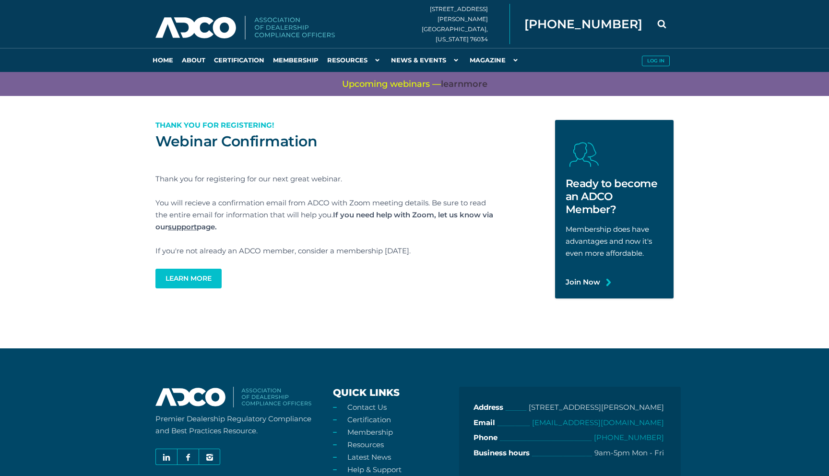 The width and height of the screenshot is (829, 476). What do you see at coordinates (326, 142) in the screenshot?
I see `h1: Webinar Confirmation` at bounding box center [326, 142].